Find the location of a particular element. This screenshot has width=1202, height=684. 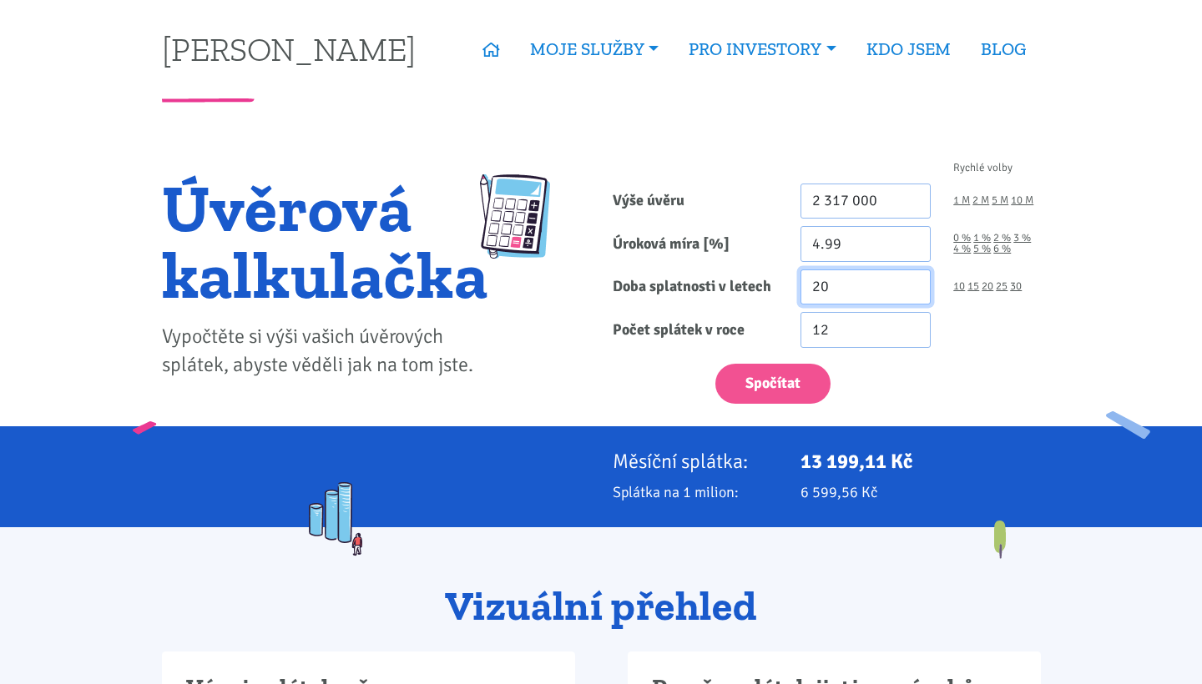

p: Vypočtěte si výši vašich úvěrových splátek, abyste věděli jak na tom jste. is located at coordinates (325, 351).